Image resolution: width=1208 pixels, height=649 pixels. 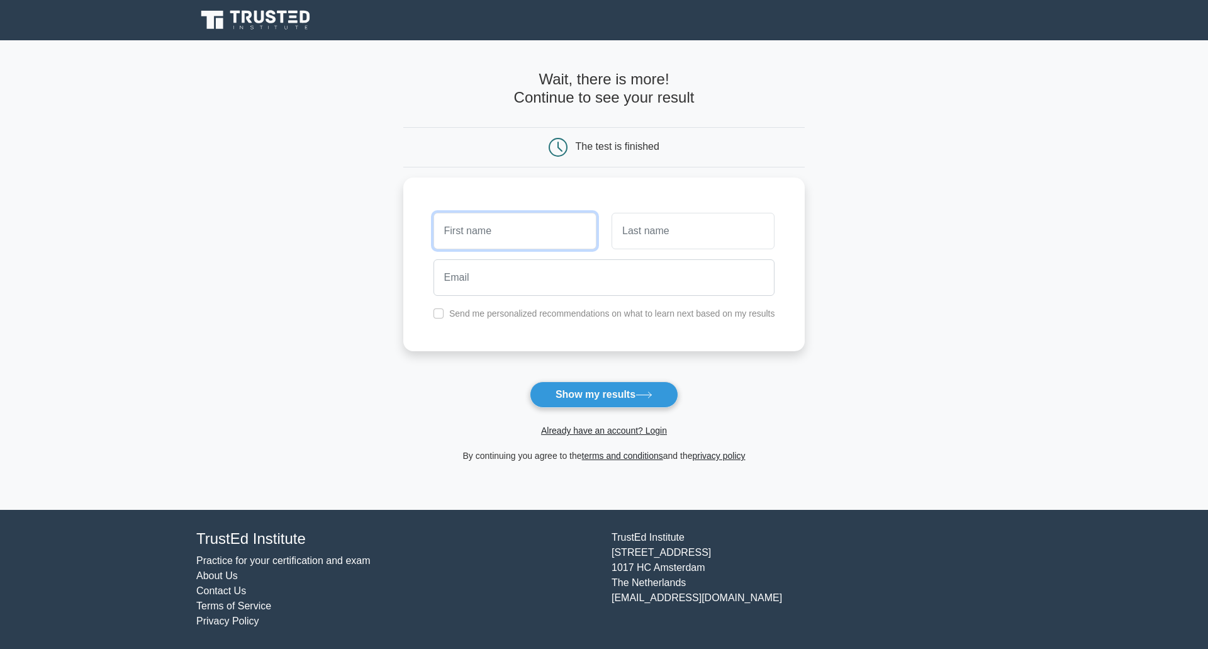 What do you see at coordinates (622, 456) in the screenshot?
I see `a: terms and conditions` at bounding box center [622, 456].